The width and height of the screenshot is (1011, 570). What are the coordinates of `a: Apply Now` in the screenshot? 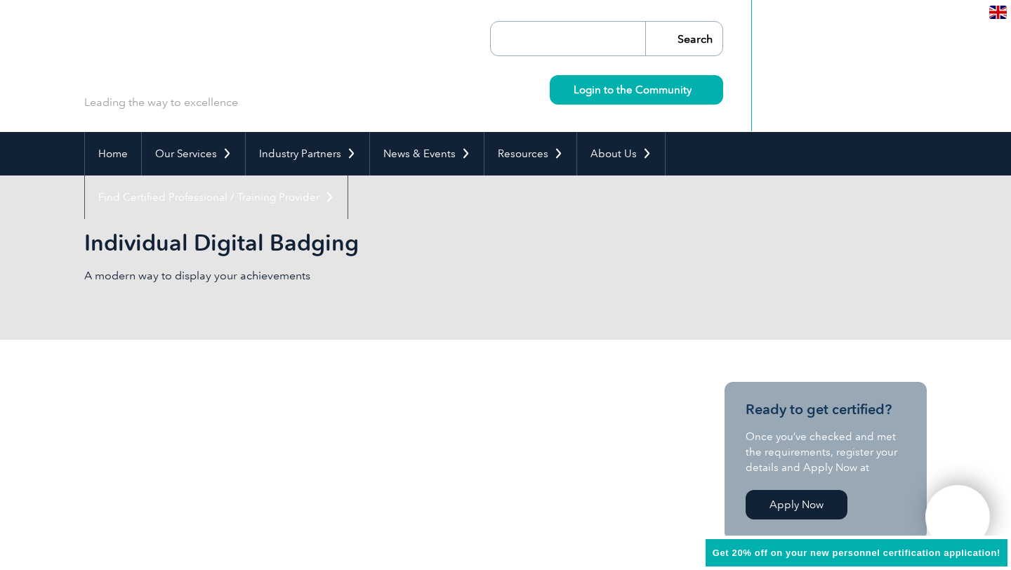 It's located at (796, 505).